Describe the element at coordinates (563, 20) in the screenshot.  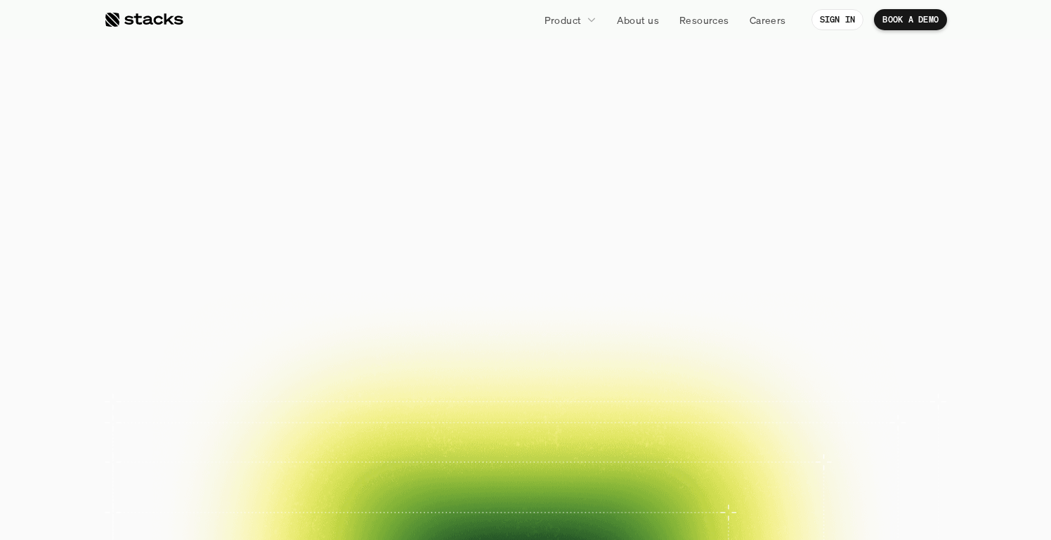
I see `p: Product` at that location.